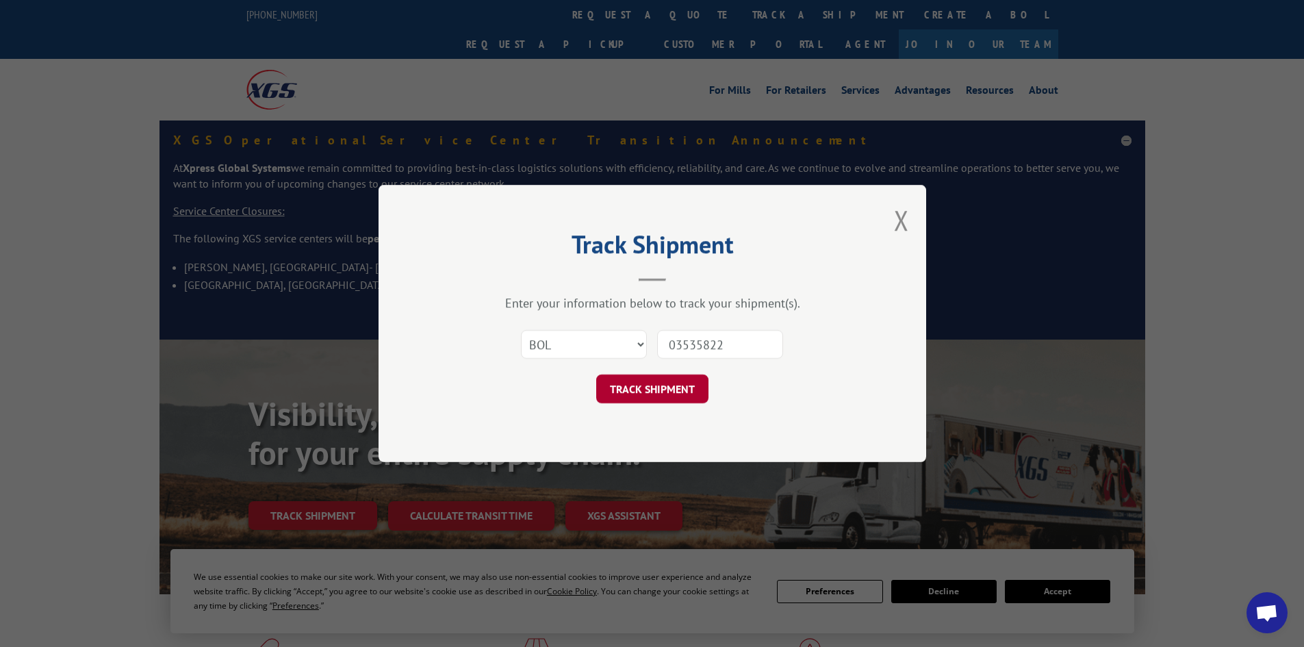 This screenshot has height=647, width=1304. Describe the element at coordinates (902, 220) in the screenshot. I see `button: Close modal` at that location.